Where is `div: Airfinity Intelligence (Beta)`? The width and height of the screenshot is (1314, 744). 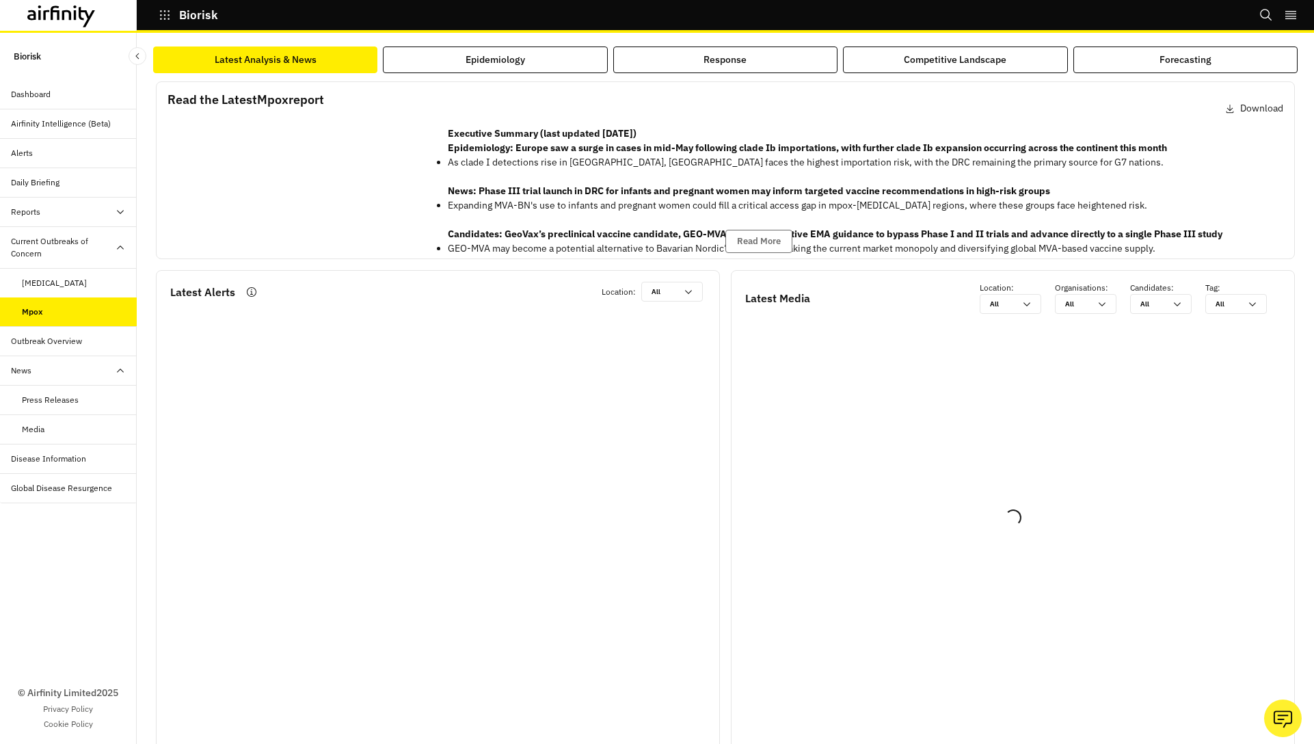
div: Airfinity Intelligence (Beta) is located at coordinates (61, 124).